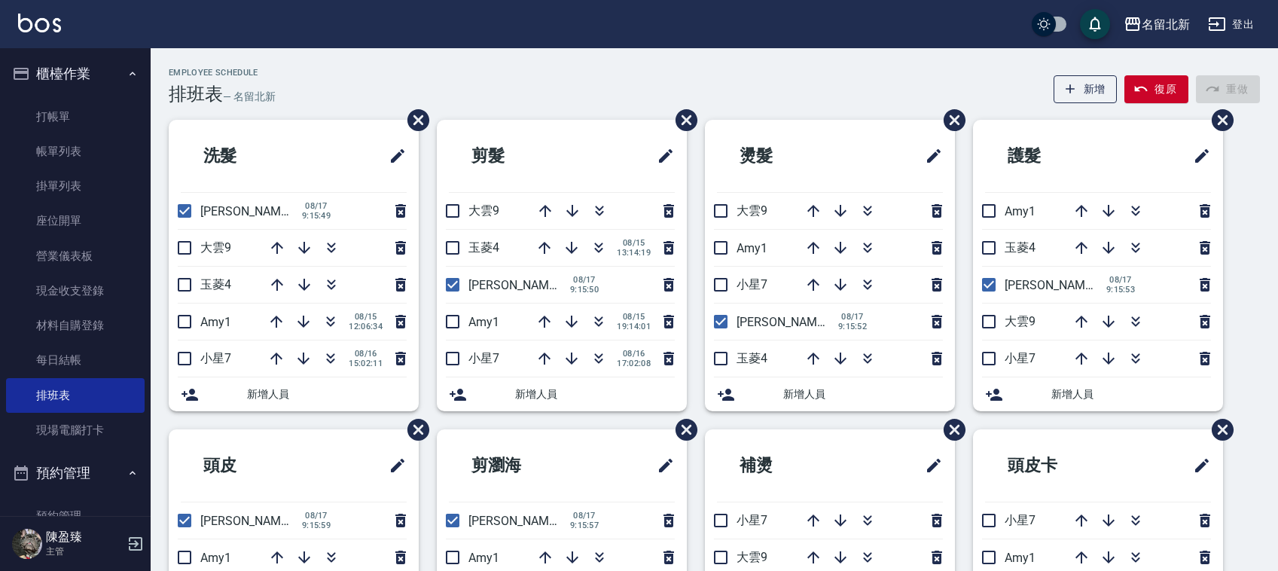 The image size is (1278, 571). Describe the element at coordinates (786, 465) in the screenshot. I see `h2: 補燙` at that location.